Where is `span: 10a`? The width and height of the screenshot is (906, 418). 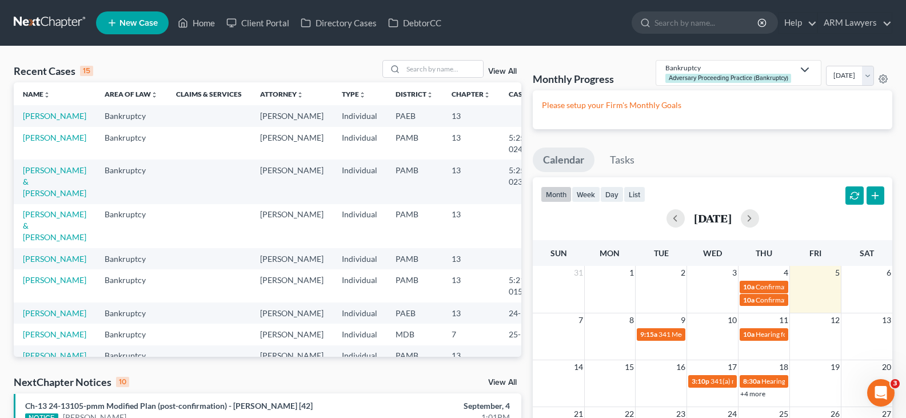
span: 10a is located at coordinates (749, 286).